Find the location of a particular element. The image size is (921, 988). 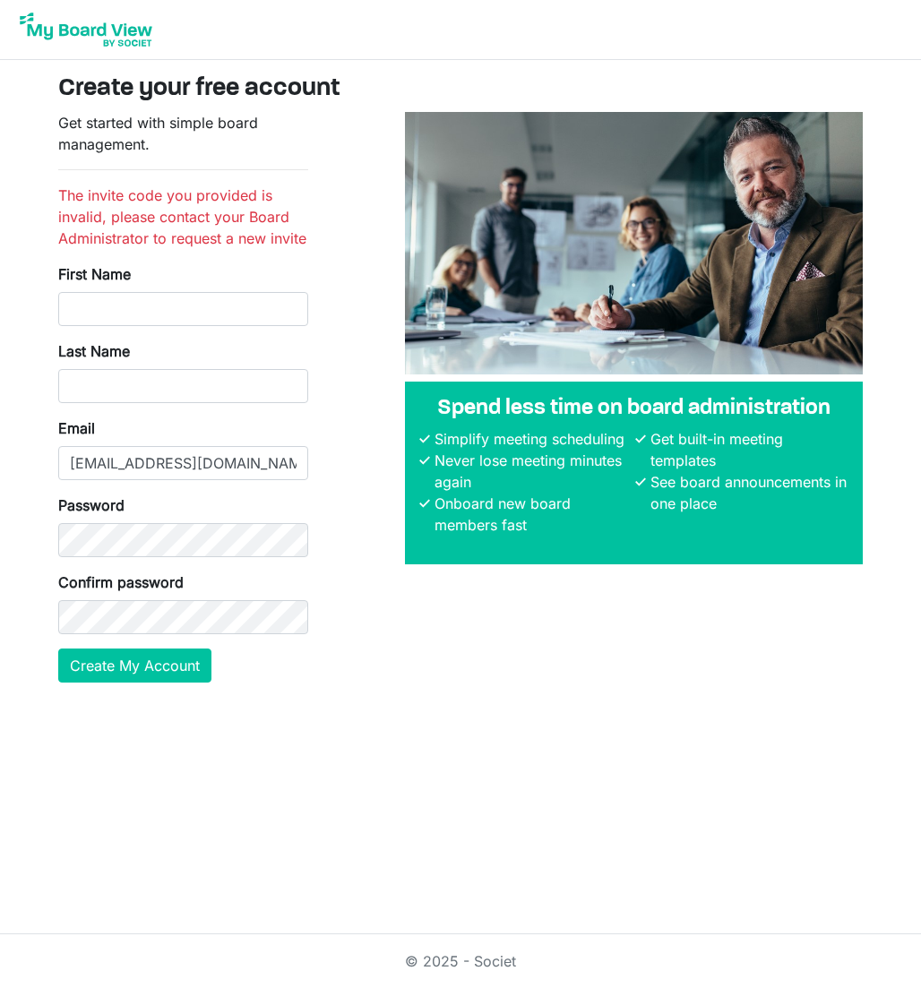

label: Last Name is located at coordinates (94, 351).